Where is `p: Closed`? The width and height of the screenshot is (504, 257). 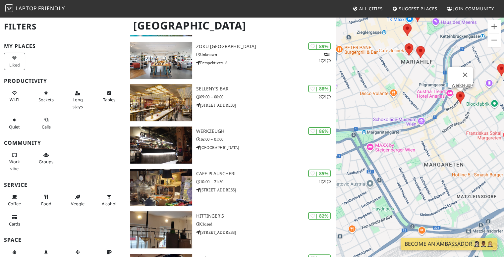
p: Closed is located at coordinates (266, 224).